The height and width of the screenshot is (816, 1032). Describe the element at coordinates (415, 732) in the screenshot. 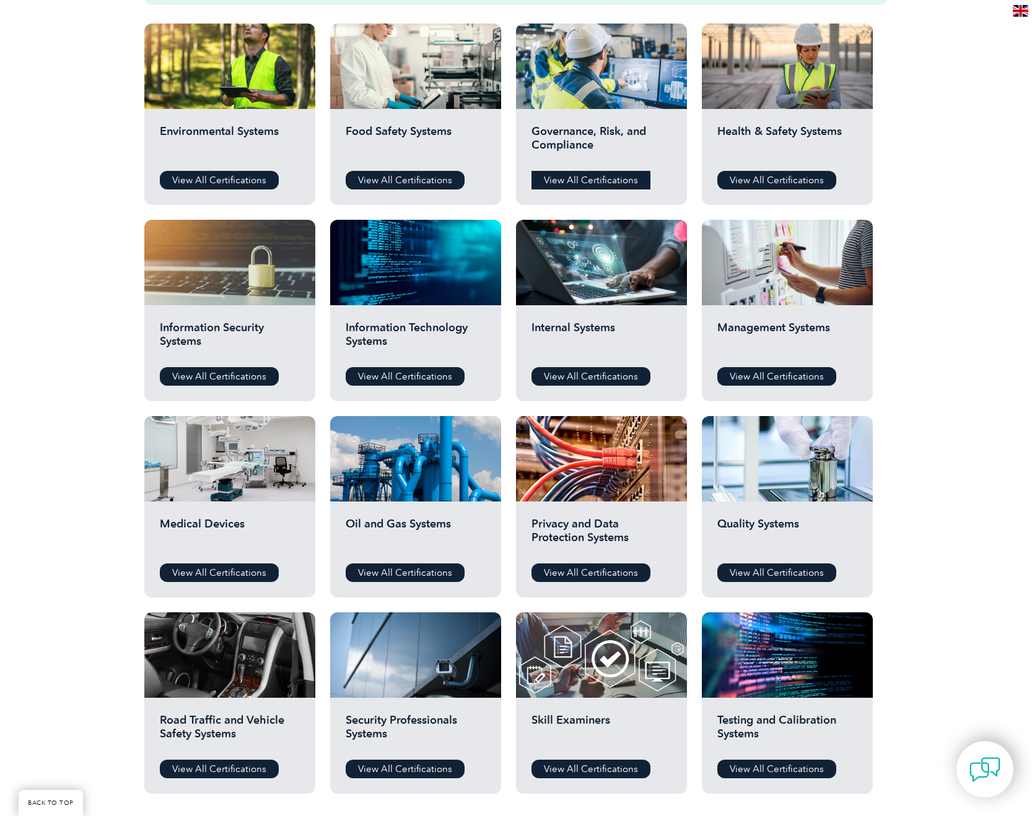

I see `h2: Security Professionals Systems` at that location.